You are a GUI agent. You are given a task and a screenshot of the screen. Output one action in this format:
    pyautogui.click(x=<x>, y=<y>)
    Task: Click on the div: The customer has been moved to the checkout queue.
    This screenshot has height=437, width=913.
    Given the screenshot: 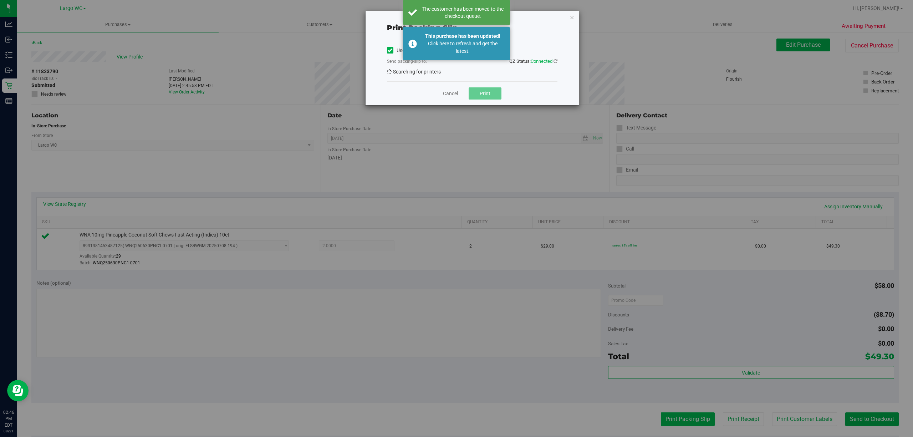 What is the action you would take?
    pyautogui.click(x=462, y=12)
    